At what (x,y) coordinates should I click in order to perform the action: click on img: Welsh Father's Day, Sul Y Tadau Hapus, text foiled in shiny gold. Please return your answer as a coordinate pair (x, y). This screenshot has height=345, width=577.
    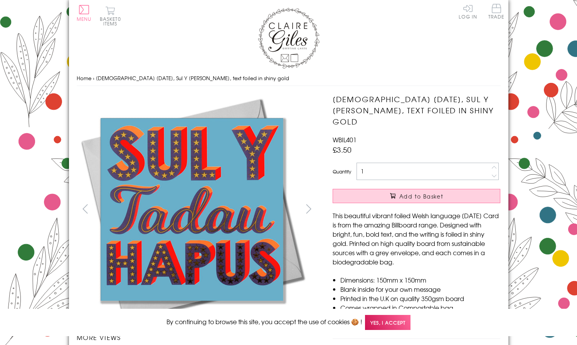
    Looking at the image, I should click on (192, 209).